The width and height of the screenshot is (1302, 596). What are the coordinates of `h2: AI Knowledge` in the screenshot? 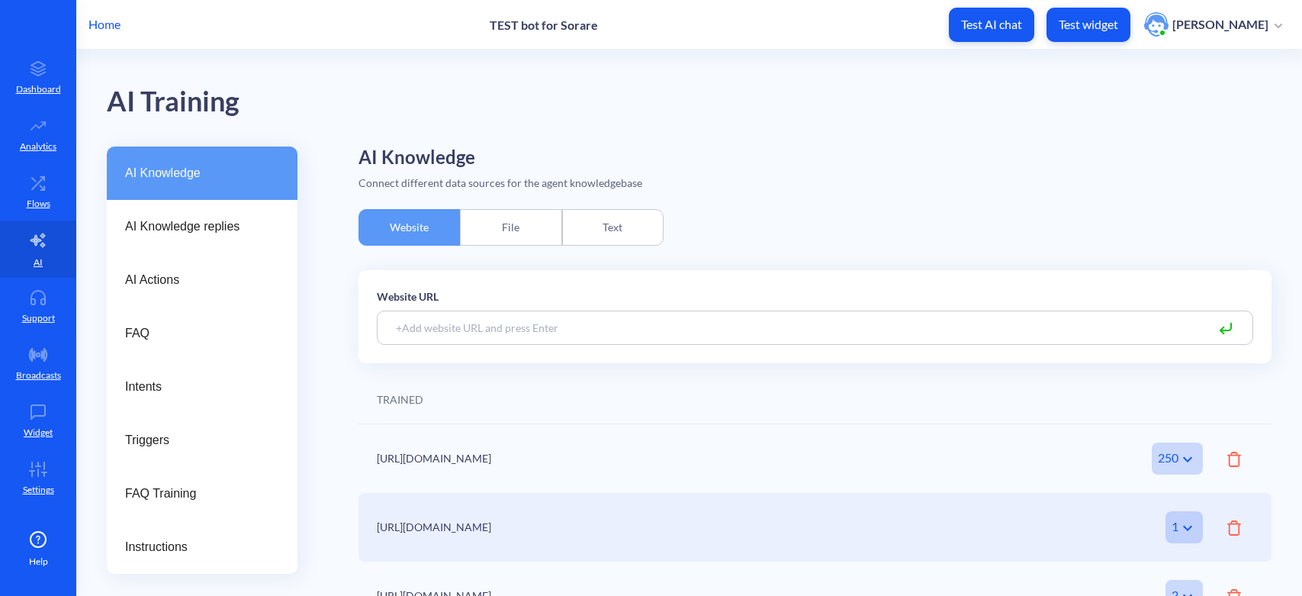 It's located at (815, 157).